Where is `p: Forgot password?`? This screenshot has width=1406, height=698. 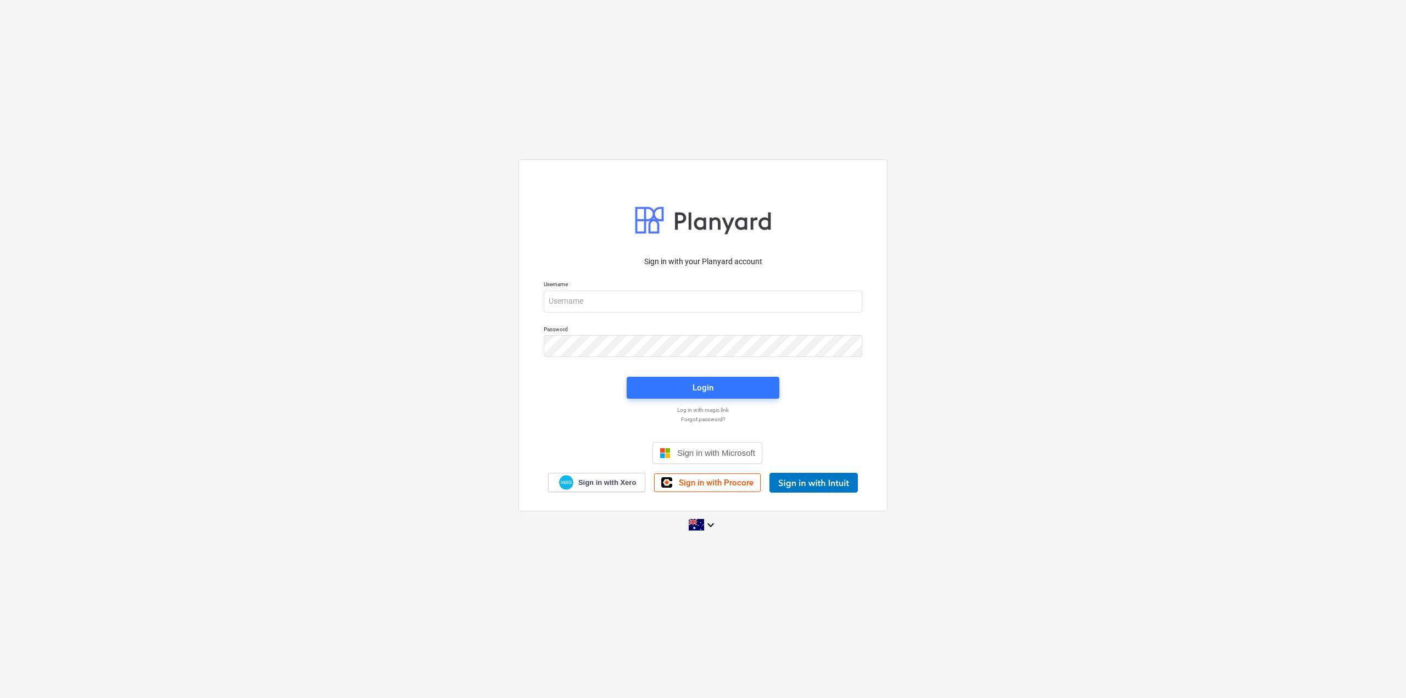 p: Forgot password? is located at coordinates (703, 419).